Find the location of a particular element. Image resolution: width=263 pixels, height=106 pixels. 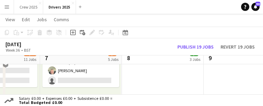

div: Salary £0.00 + Expenses £0.00 + Subsistence £0.00 = is located at coordinates (64, 101).